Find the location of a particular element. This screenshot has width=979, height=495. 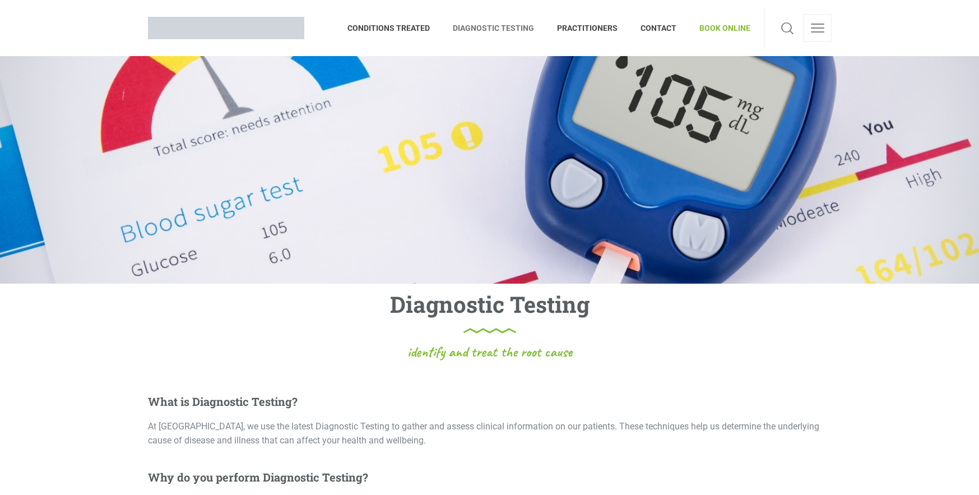

span: BOOK ONLINE is located at coordinates (719, 28).